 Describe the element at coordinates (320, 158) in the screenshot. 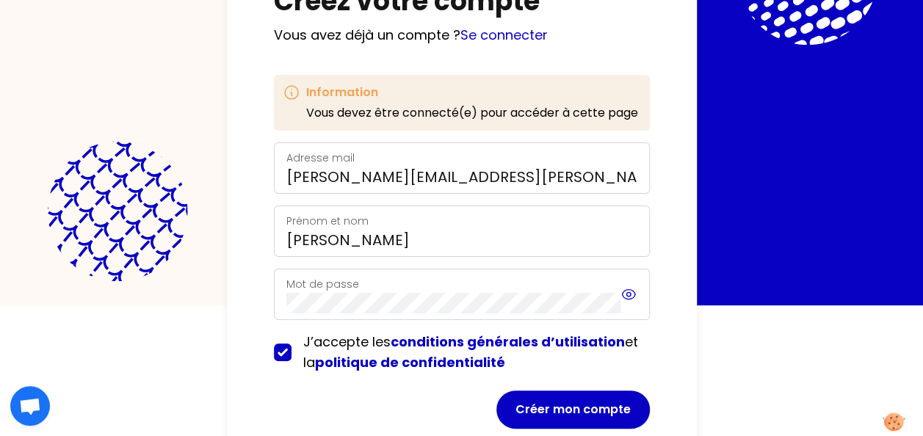

I see `label: Adresse mail` at that location.